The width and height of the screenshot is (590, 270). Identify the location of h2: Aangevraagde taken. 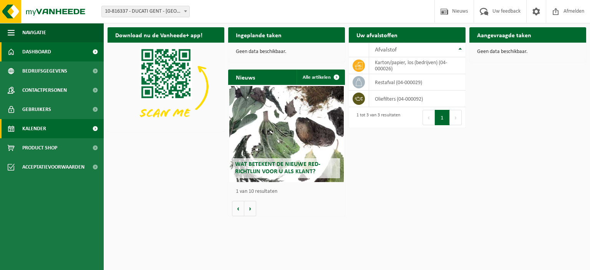
(504, 35).